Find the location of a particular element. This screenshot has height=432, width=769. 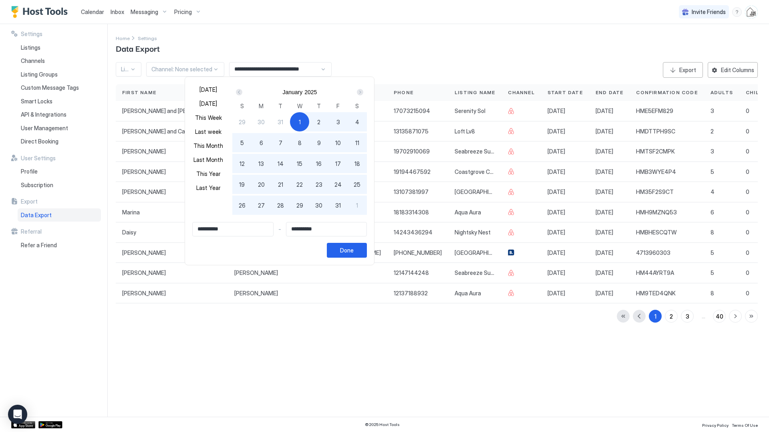

button: 28 is located at coordinates (280, 205).